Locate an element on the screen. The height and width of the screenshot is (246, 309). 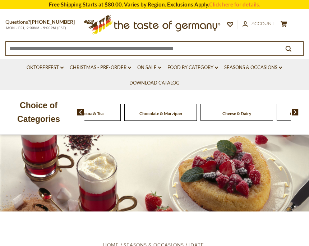
img: next arrow is located at coordinates (295, 112).